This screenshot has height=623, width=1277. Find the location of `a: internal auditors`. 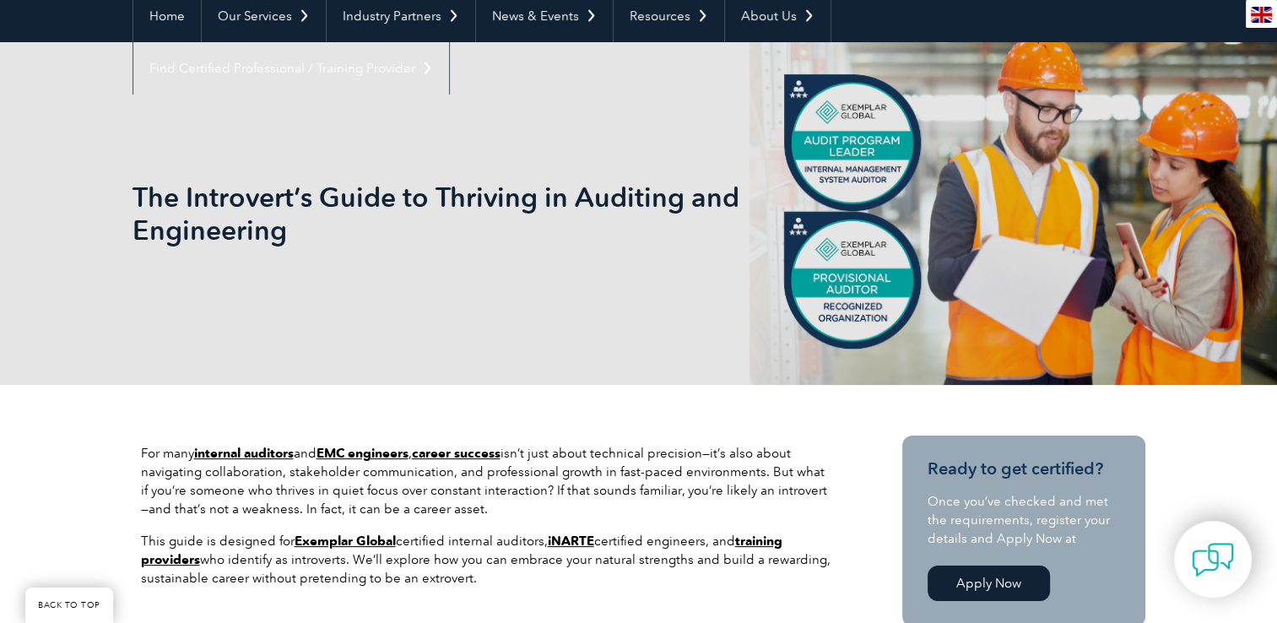

a: internal auditors is located at coordinates (244, 453).